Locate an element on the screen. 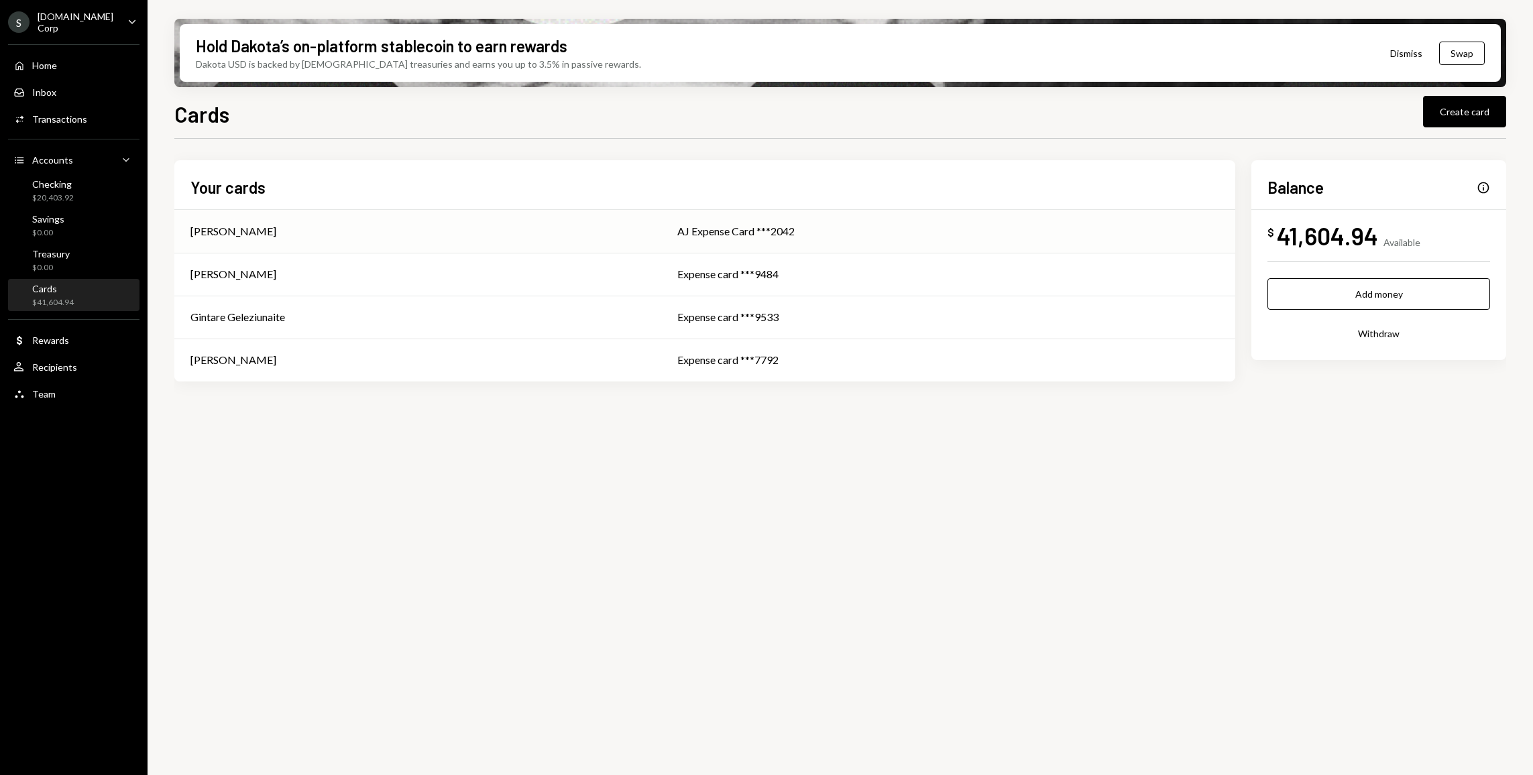  a: Treasury$0.00 is located at coordinates (74, 260).